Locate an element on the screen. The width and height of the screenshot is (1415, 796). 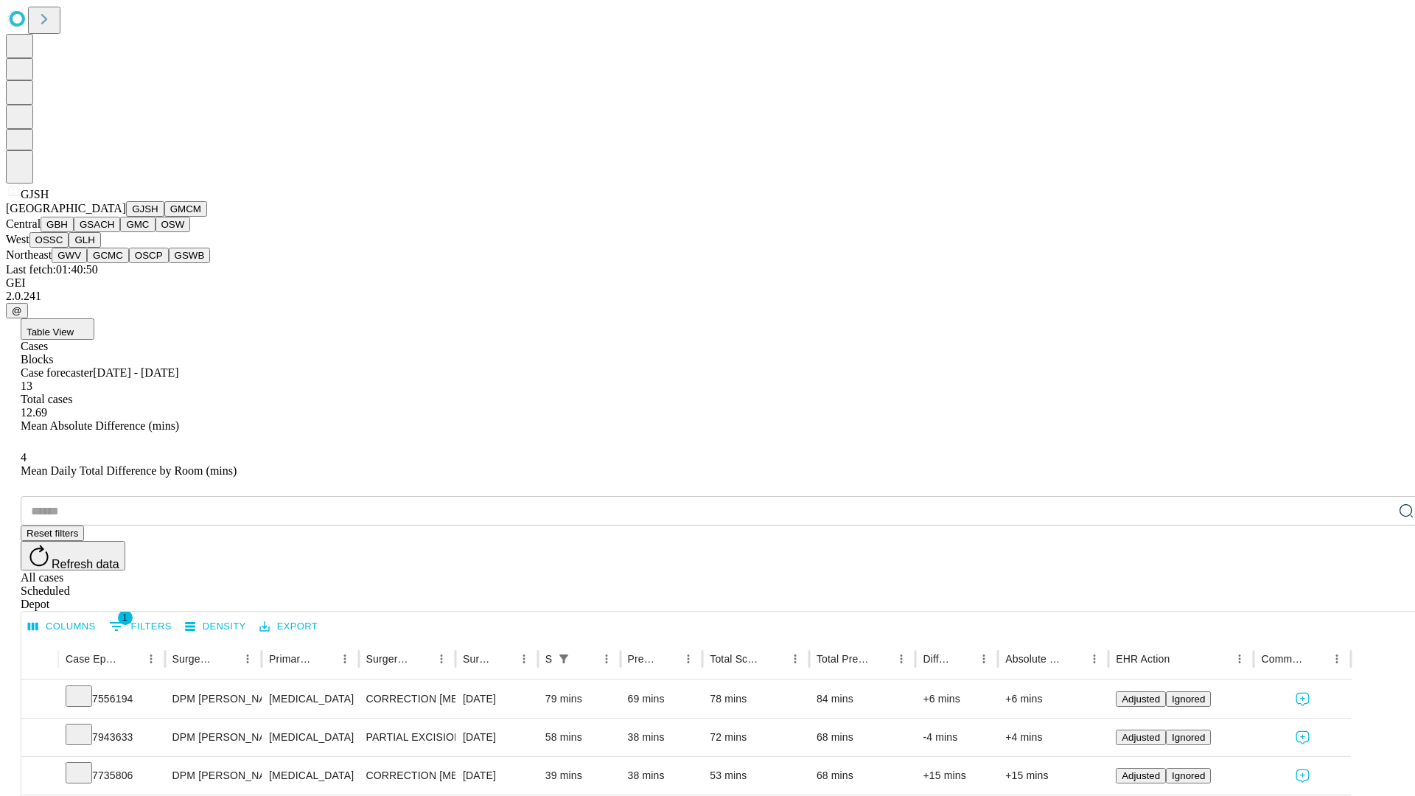
span: 4 is located at coordinates (24, 457).